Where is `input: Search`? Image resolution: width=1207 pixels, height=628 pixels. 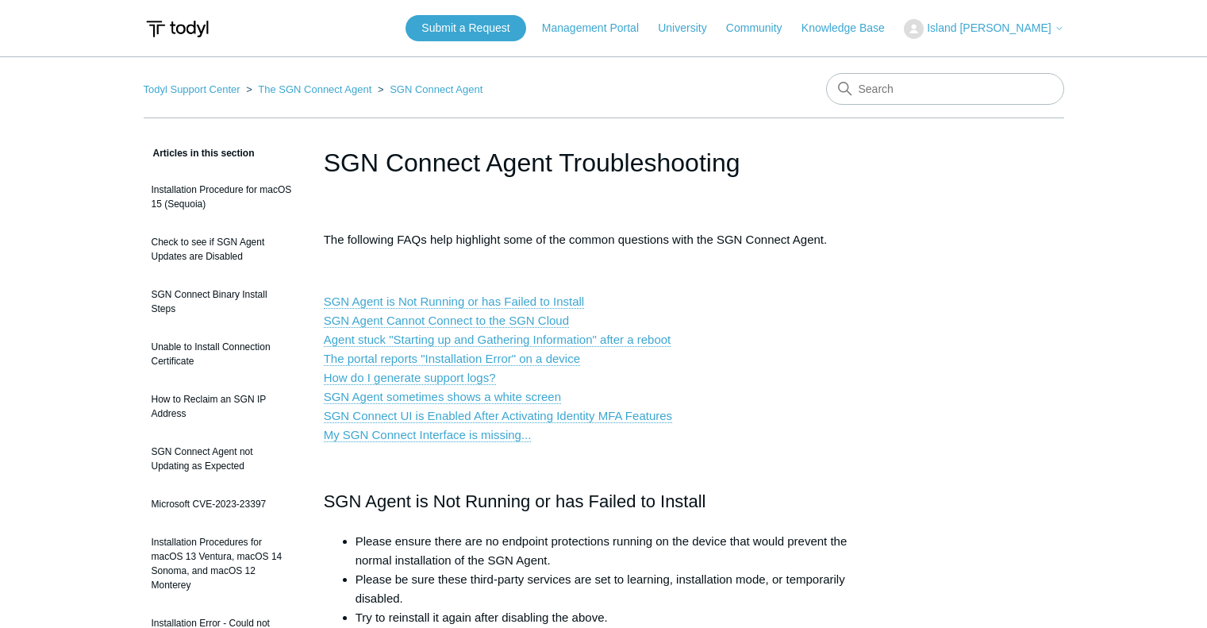 input: Search is located at coordinates (945, 89).